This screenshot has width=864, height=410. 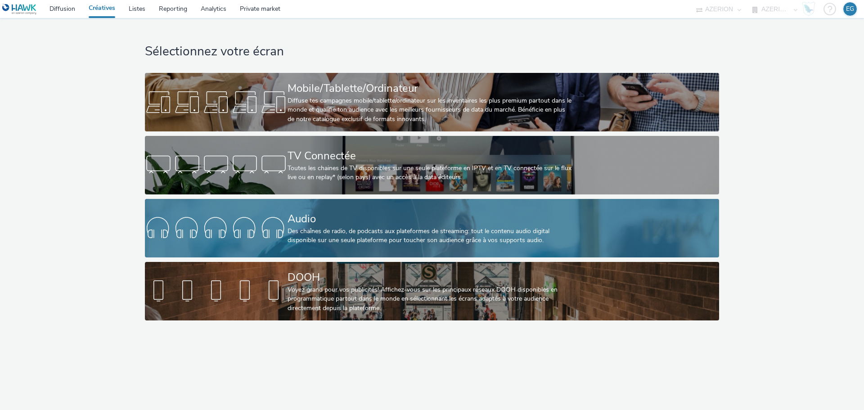 What do you see at coordinates (810, 9) in the screenshot?
I see `a: Hawk Academy` at bounding box center [810, 9].